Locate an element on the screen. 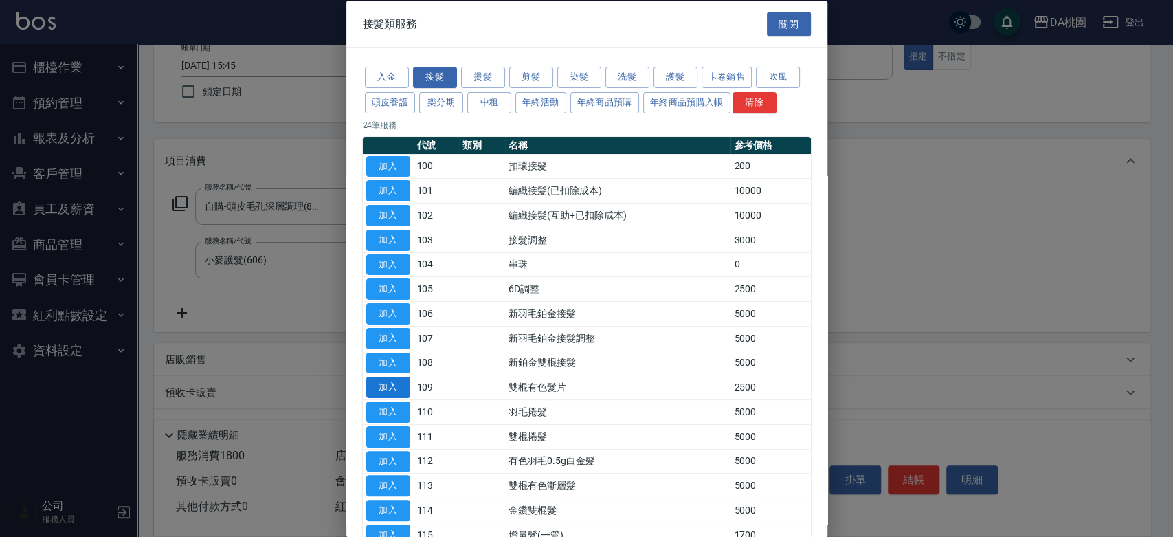 The width and height of the screenshot is (1173, 537). button: 樂分期 is located at coordinates (441, 102).